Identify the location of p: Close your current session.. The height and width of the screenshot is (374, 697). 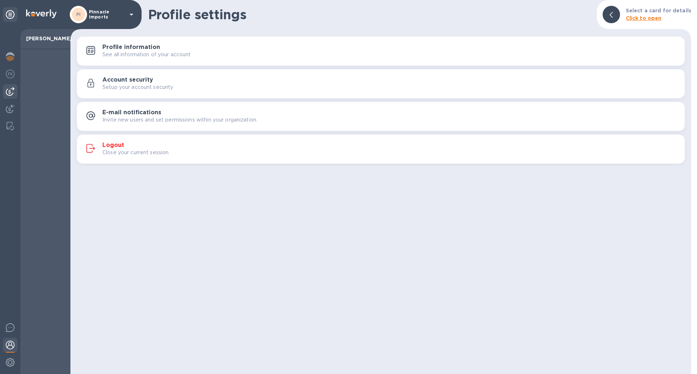
(136, 152).